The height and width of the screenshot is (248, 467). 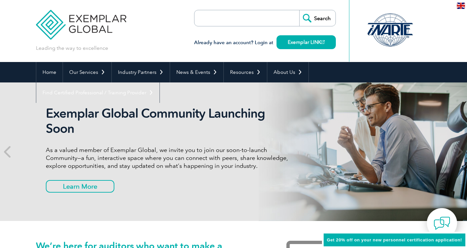 What do you see at coordinates (169, 121) in the screenshot?
I see `h2: Exemplar Global Community Launching Soon` at bounding box center [169, 121].